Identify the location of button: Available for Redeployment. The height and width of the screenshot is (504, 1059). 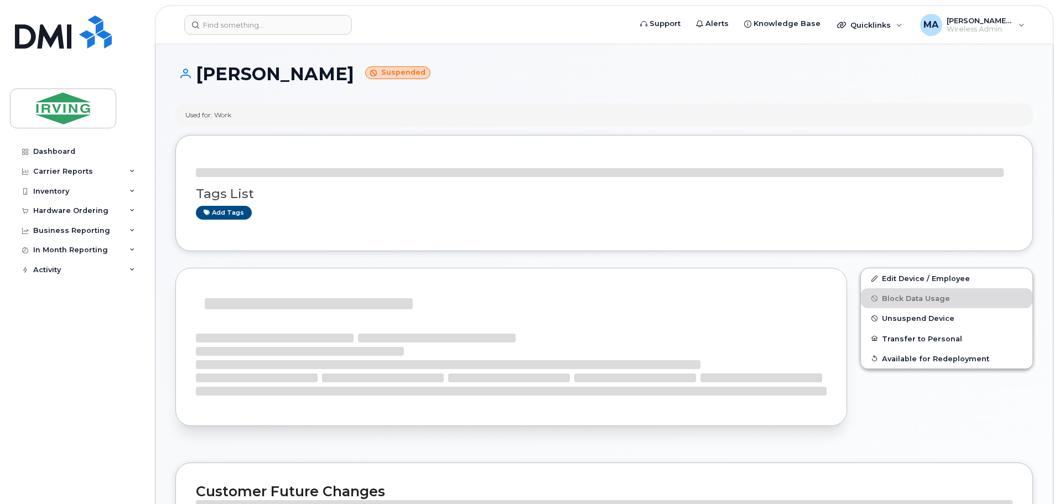
(946, 358).